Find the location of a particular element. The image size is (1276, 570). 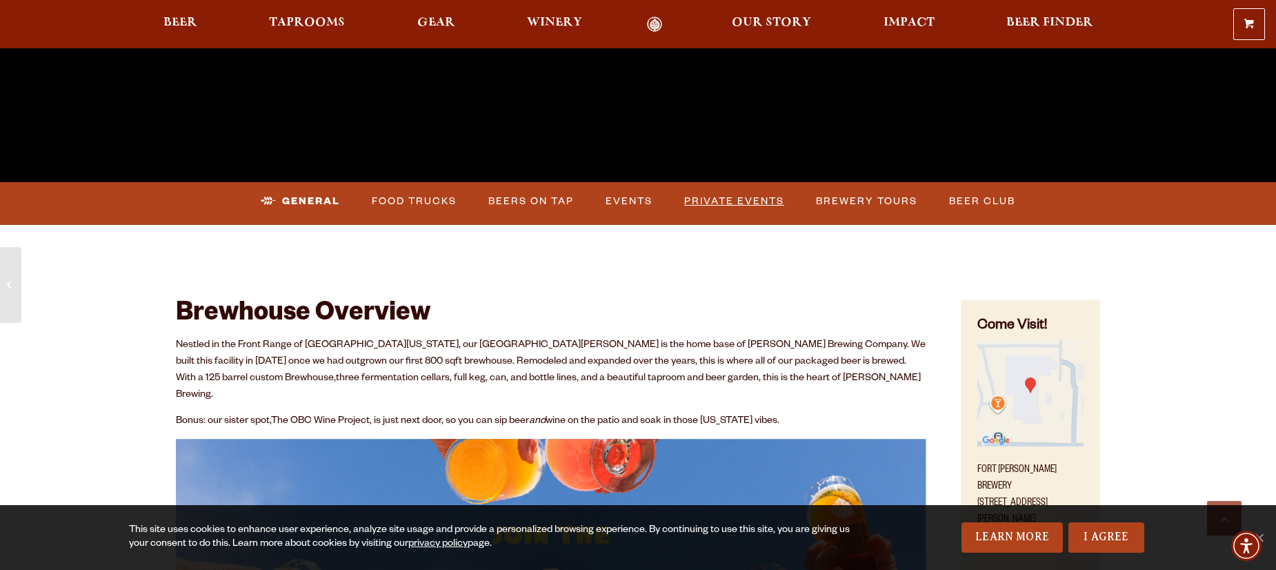

div: Accessibility Menu is located at coordinates (1247, 546).